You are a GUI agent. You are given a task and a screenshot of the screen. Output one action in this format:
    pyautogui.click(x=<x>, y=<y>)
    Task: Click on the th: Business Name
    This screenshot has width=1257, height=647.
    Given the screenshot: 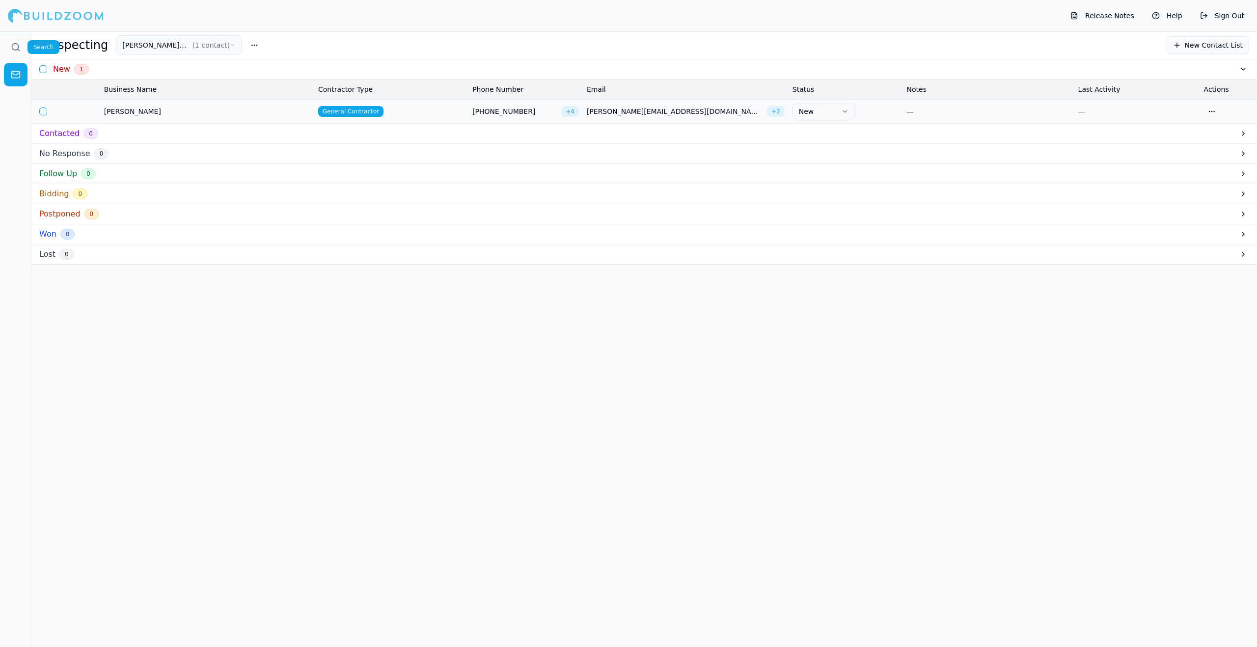 What is the action you would take?
    pyautogui.click(x=207, y=89)
    